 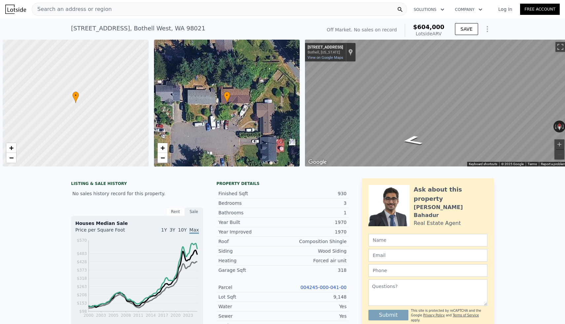 I want to click on div: Wood Siding, so click(x=315, y=251).